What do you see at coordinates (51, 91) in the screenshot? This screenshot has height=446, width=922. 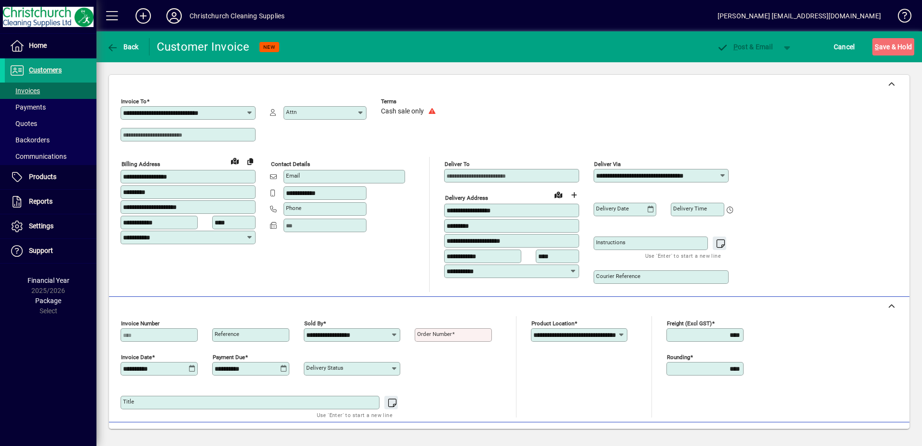 I see `a: Invoices` at bounding box center [51, 91].